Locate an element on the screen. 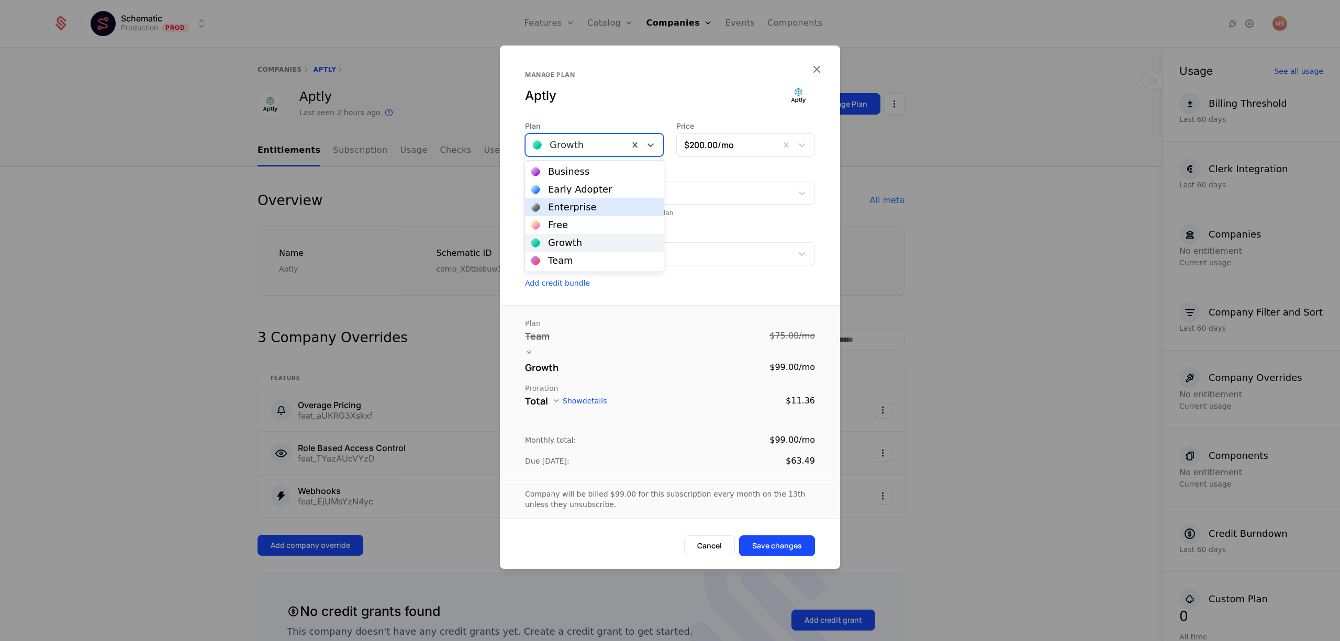  button: Cancel is located at coordinates (709, 546).